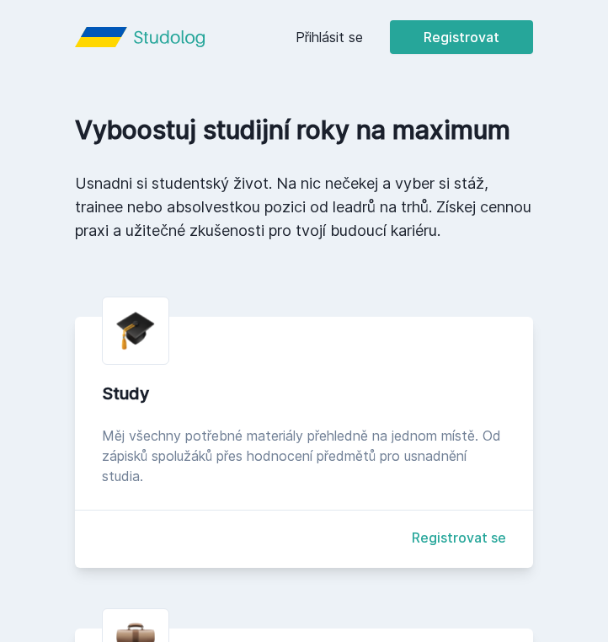  Describe the element at coordinates (459, 538) in the screenshot. I see `a: Registrovat se` at that location.